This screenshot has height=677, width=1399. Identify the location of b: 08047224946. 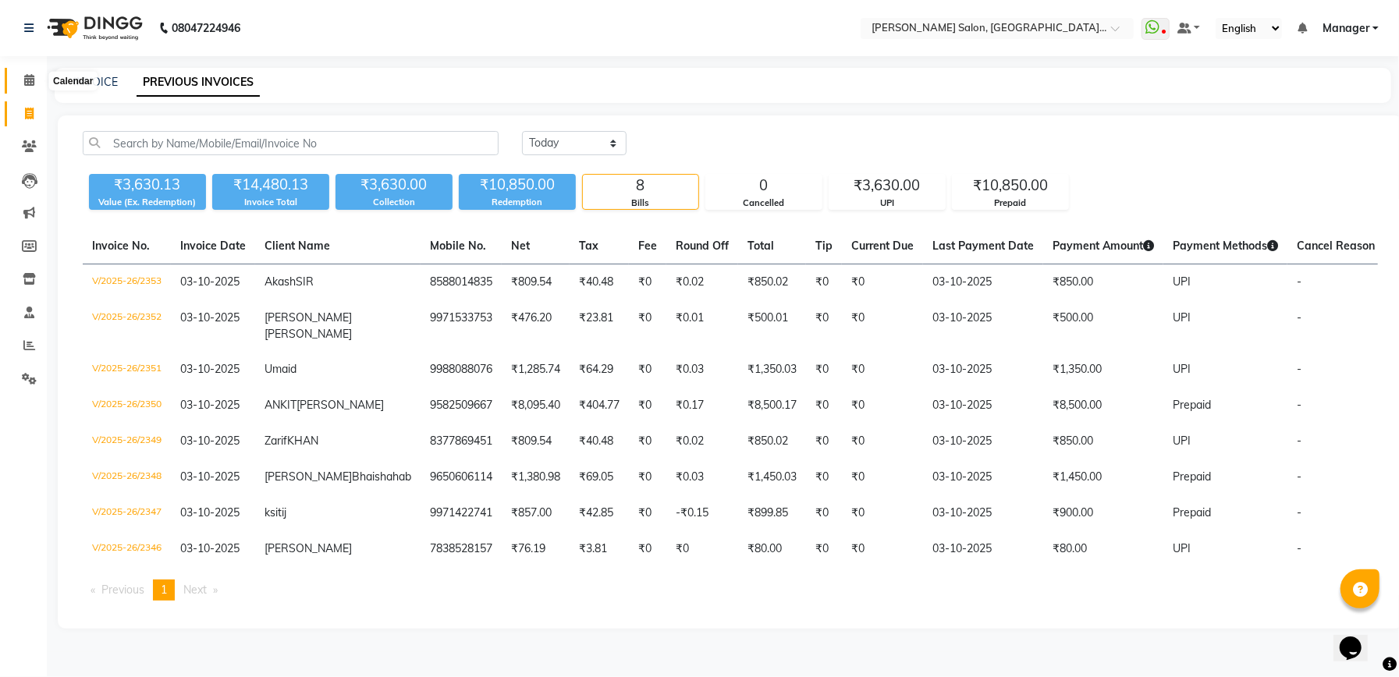
(206, 28).